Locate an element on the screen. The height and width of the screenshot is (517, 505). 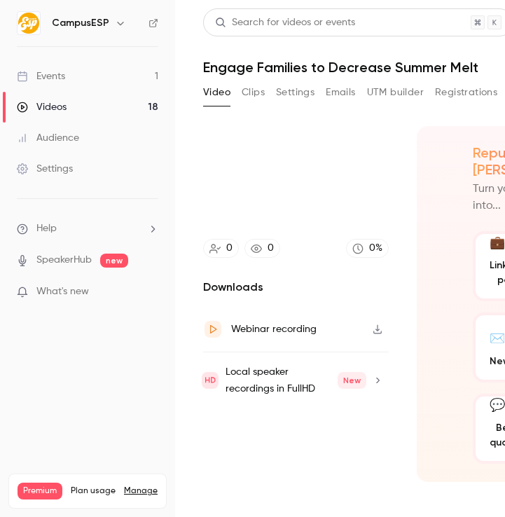
h6: CampusESP is located at coordinates (81, 23).